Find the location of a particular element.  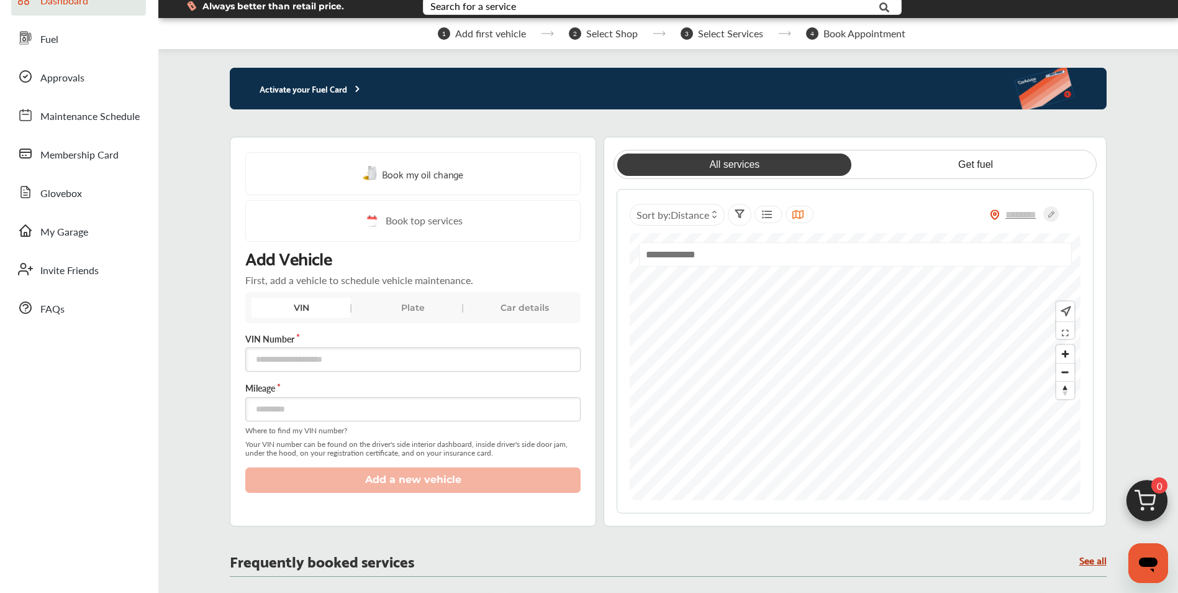

span: Zoom out is located at coordinates (1065, 372).